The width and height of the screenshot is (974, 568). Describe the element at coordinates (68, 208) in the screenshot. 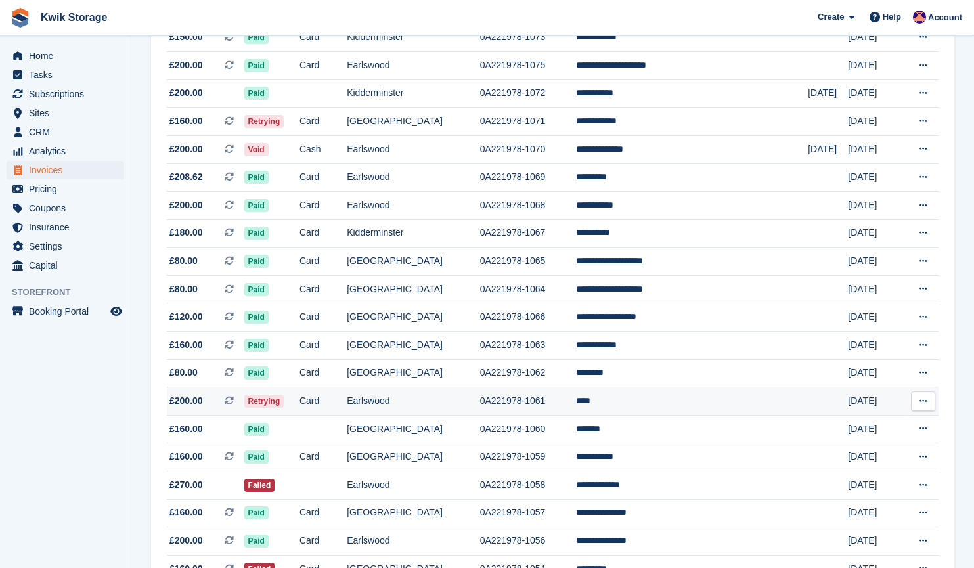

I see `span: Coupons` at that location.